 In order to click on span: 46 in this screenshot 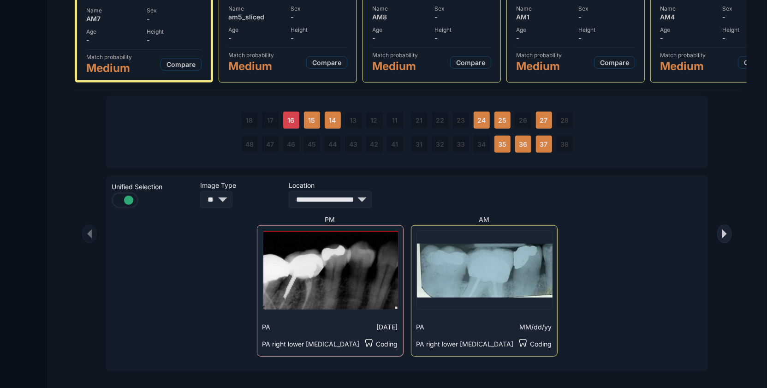, I will do `click(291, 144)`.